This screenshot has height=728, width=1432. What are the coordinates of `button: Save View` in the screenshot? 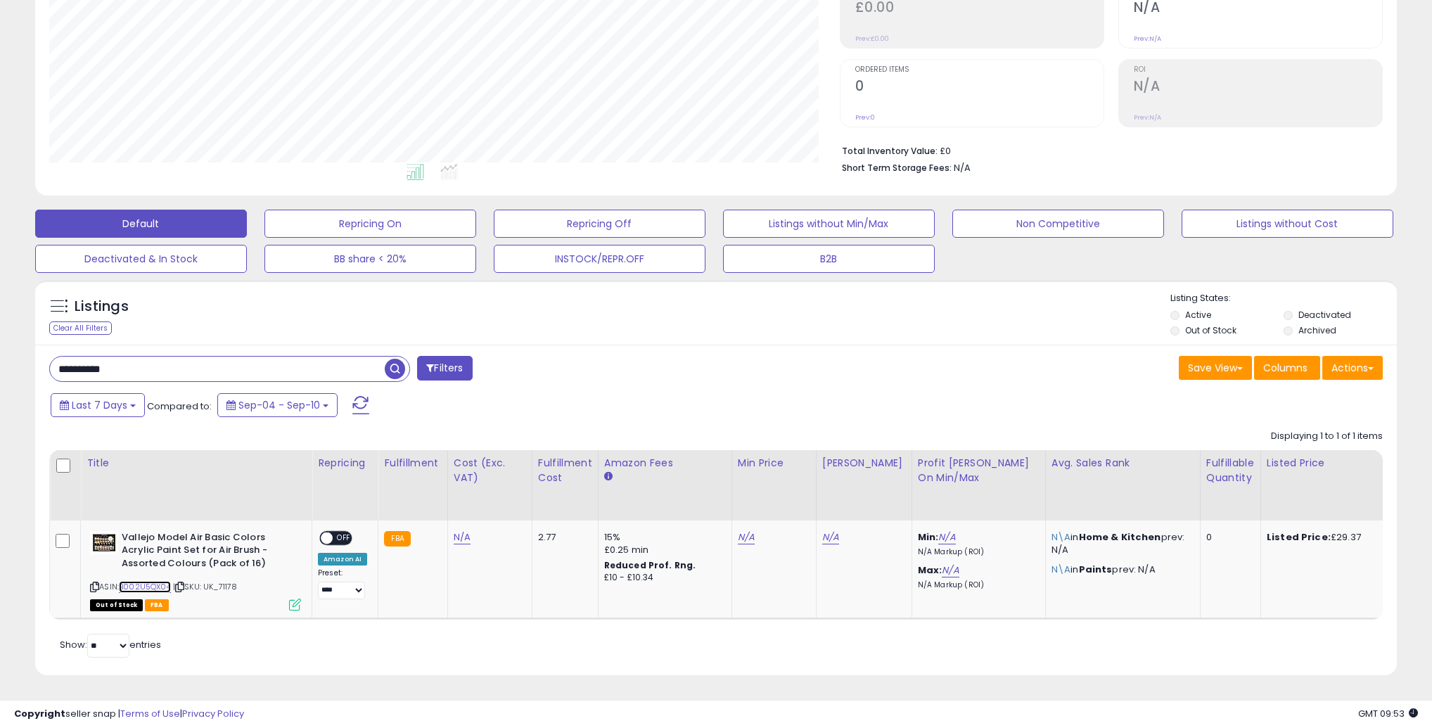 It's located at (1215, 368).